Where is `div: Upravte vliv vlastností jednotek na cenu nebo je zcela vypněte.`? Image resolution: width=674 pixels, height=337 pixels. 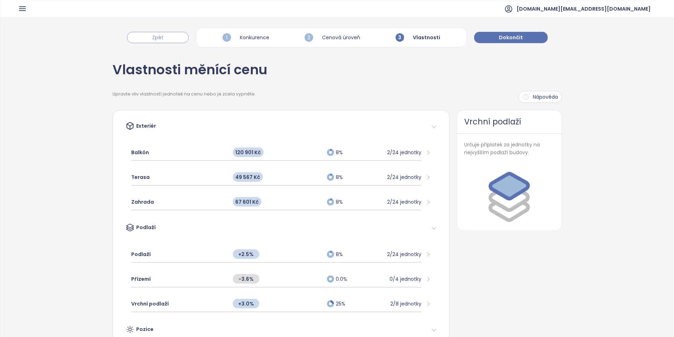 div: Upravte vliv vlastností jednotek na cenu nebo je zcela vypněte. is located at coordinates (184, 97).